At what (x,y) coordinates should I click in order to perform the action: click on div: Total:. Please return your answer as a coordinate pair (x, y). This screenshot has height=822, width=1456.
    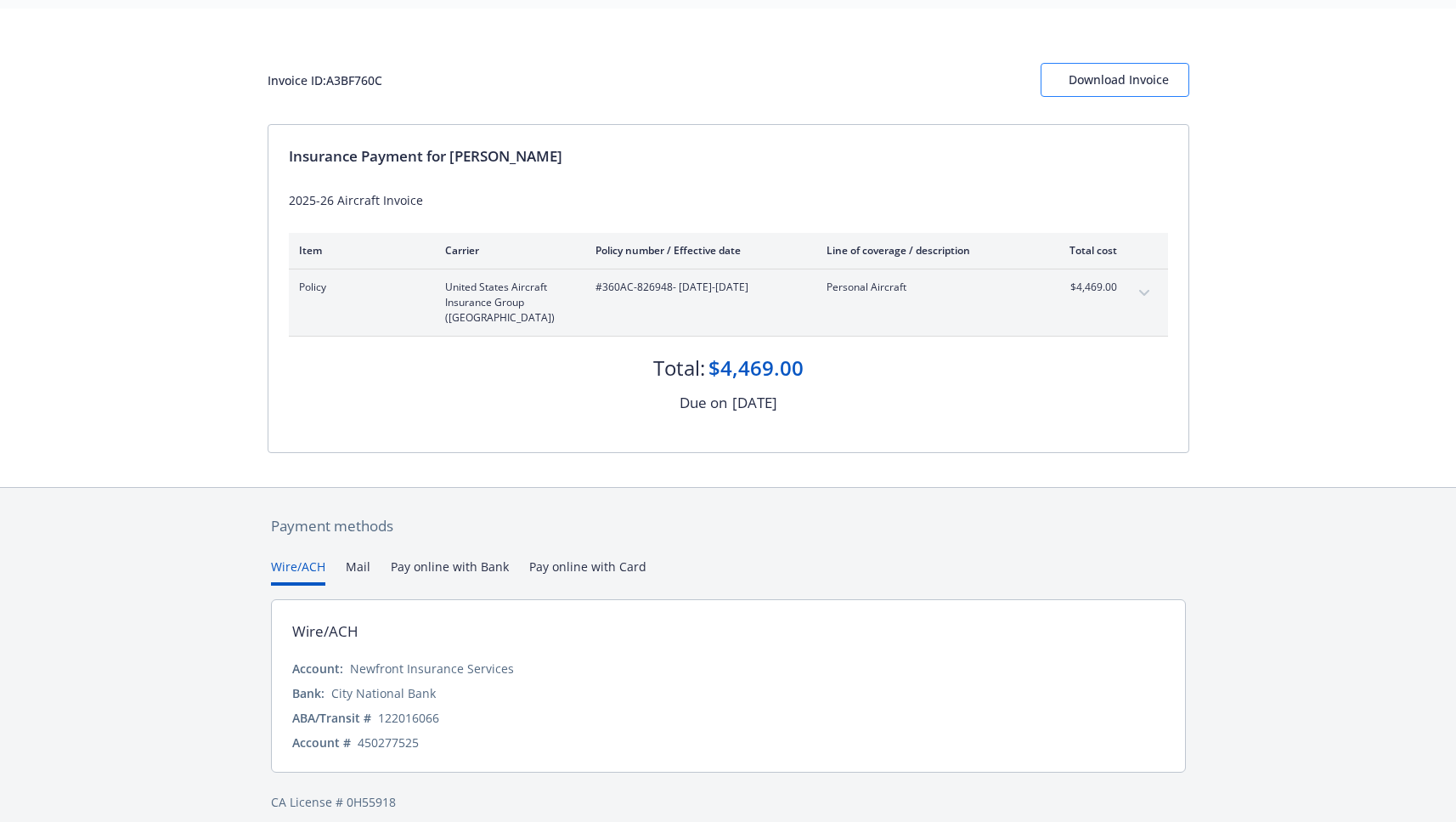
    Looking at the image, I should click on (678, 368).